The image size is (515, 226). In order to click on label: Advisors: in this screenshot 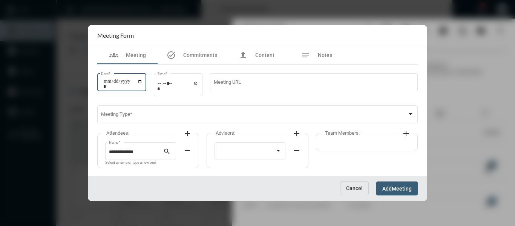, I will do `click(225, 133)`.